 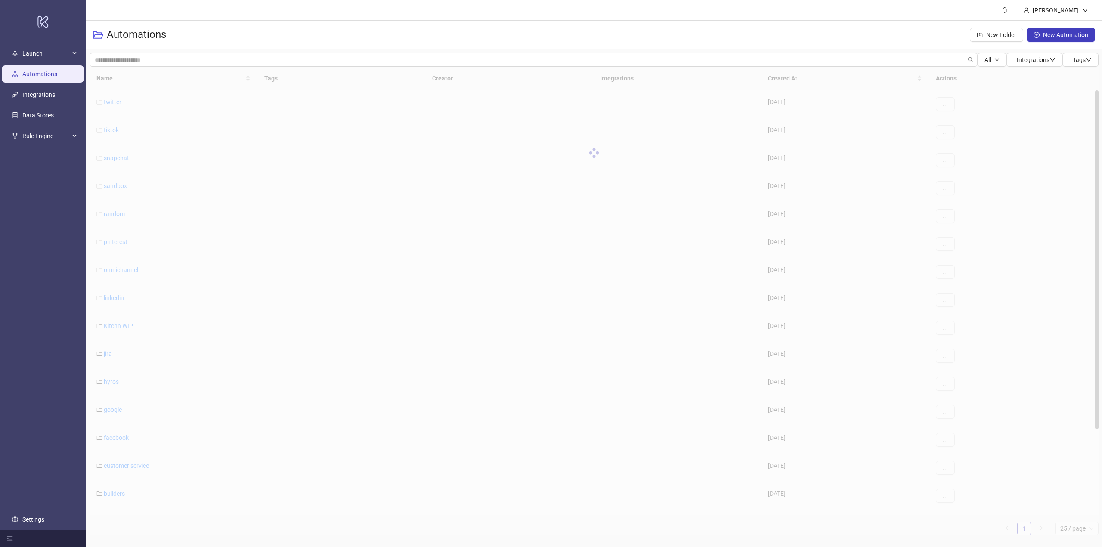 What do you see at coordinates (1034, 60) in the screenshot?
I see `button: Integrationsdown` at bounding box center [1034, 60].